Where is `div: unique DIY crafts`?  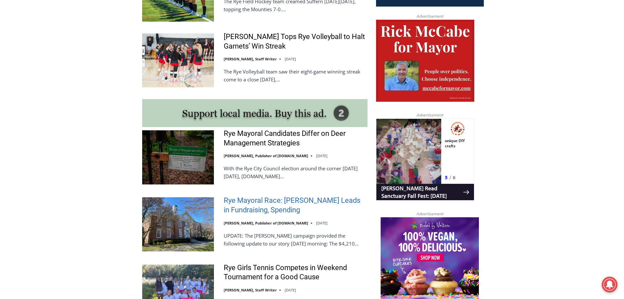
div: unique DIY crafts is located at coordinates (82, 36).